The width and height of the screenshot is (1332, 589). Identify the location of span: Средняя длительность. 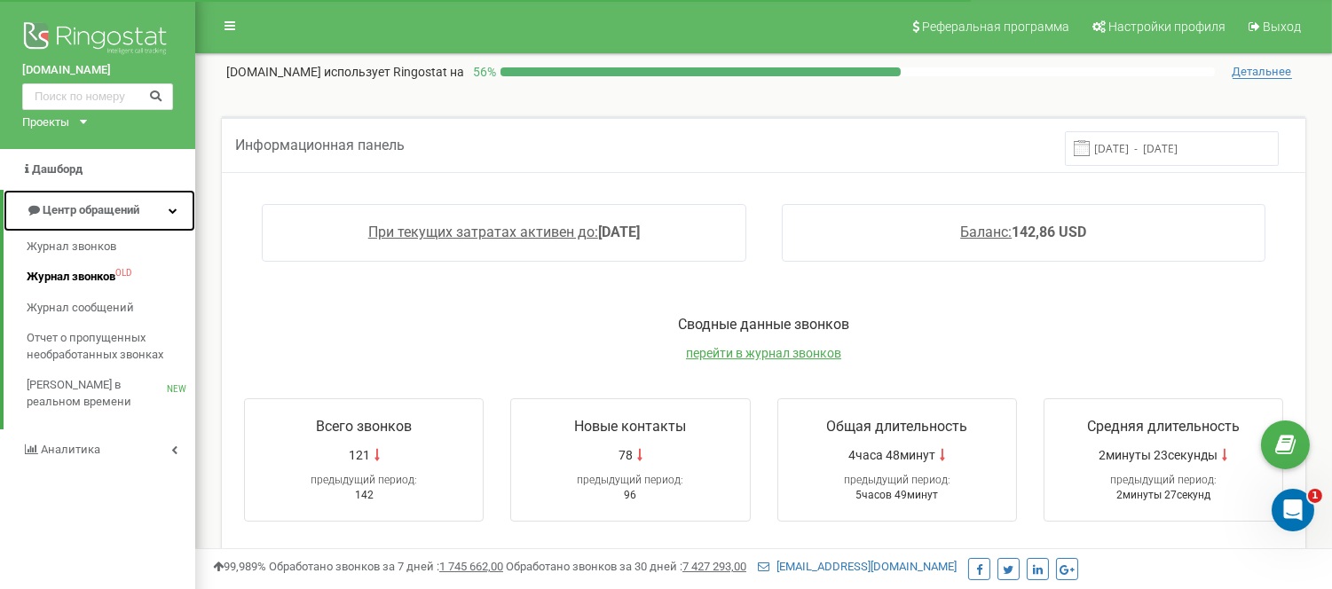
(1163, 426).